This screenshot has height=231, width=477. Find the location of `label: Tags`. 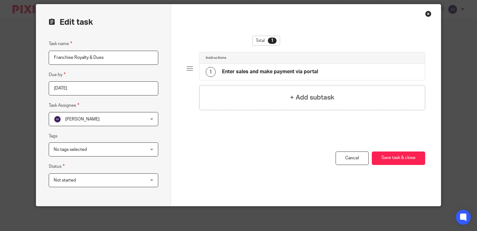

label: Tags is located at coordinates (53, 136).